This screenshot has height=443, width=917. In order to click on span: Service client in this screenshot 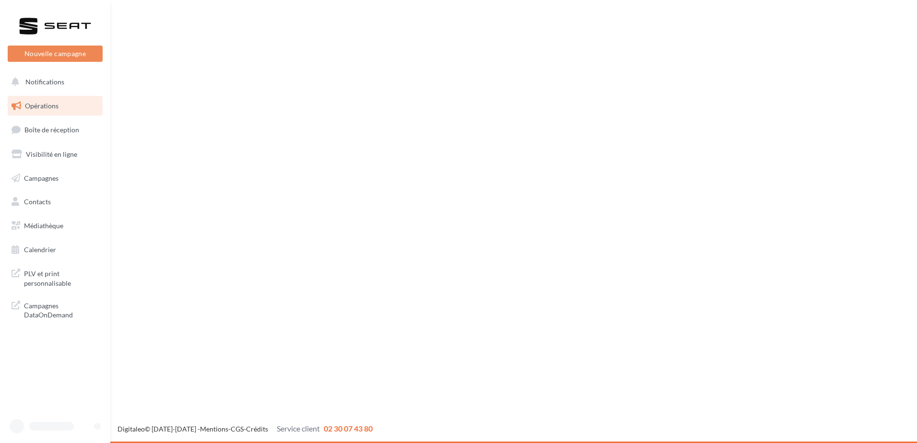, I will do `click(298, 428)`.